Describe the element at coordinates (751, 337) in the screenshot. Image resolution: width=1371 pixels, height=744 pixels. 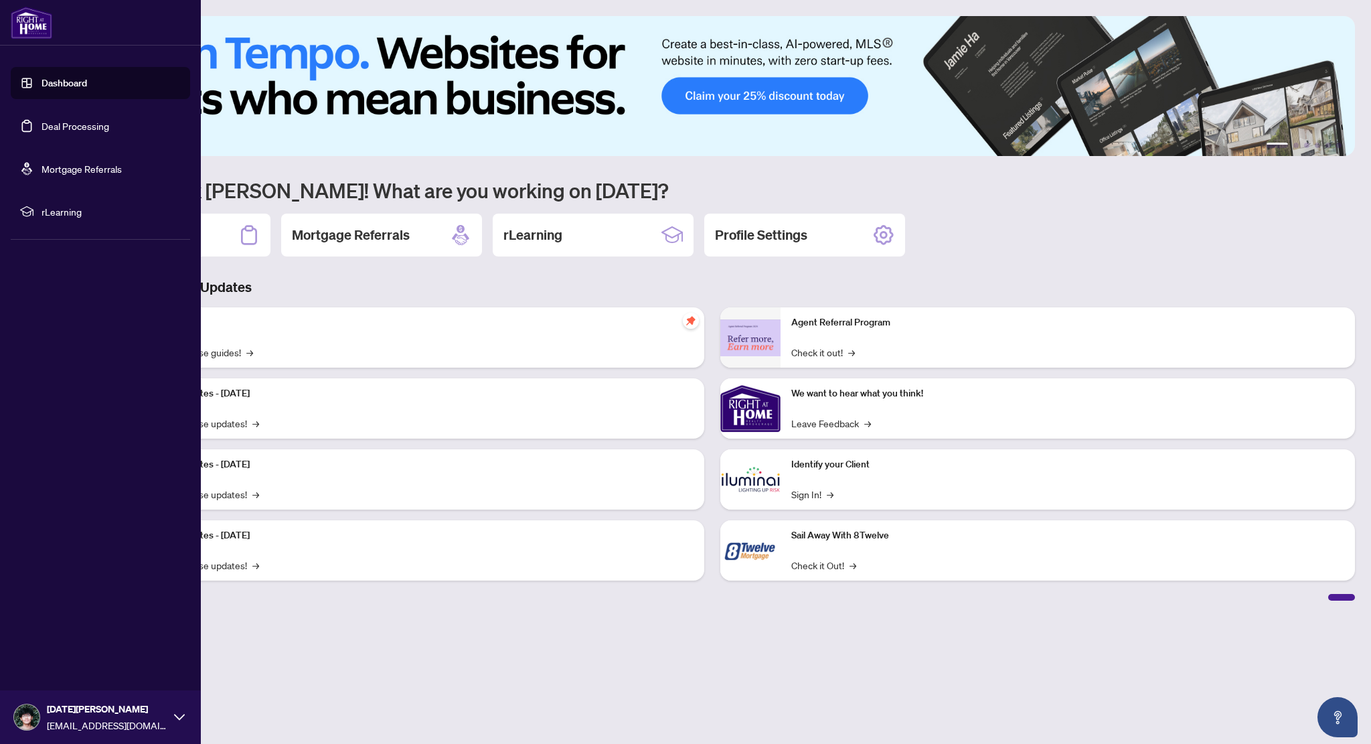
I see `img: Agent Referral Program` at that location.